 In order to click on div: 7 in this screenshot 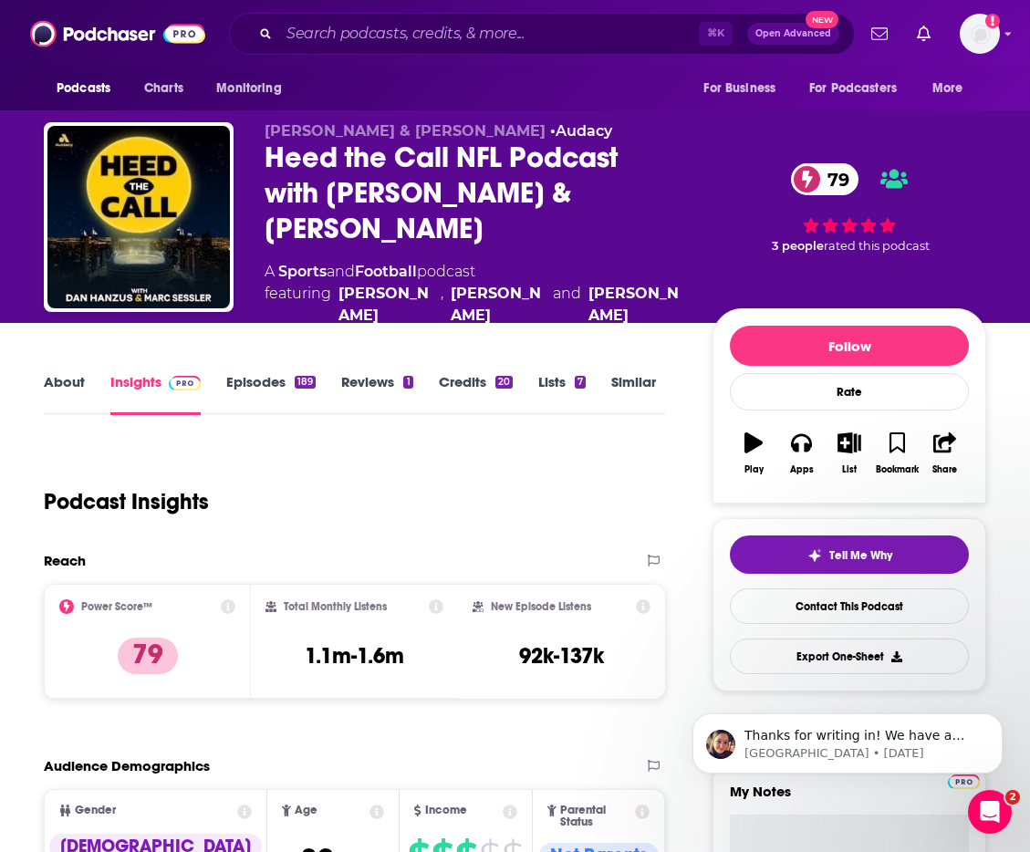, I will do `click(580, 382)`.